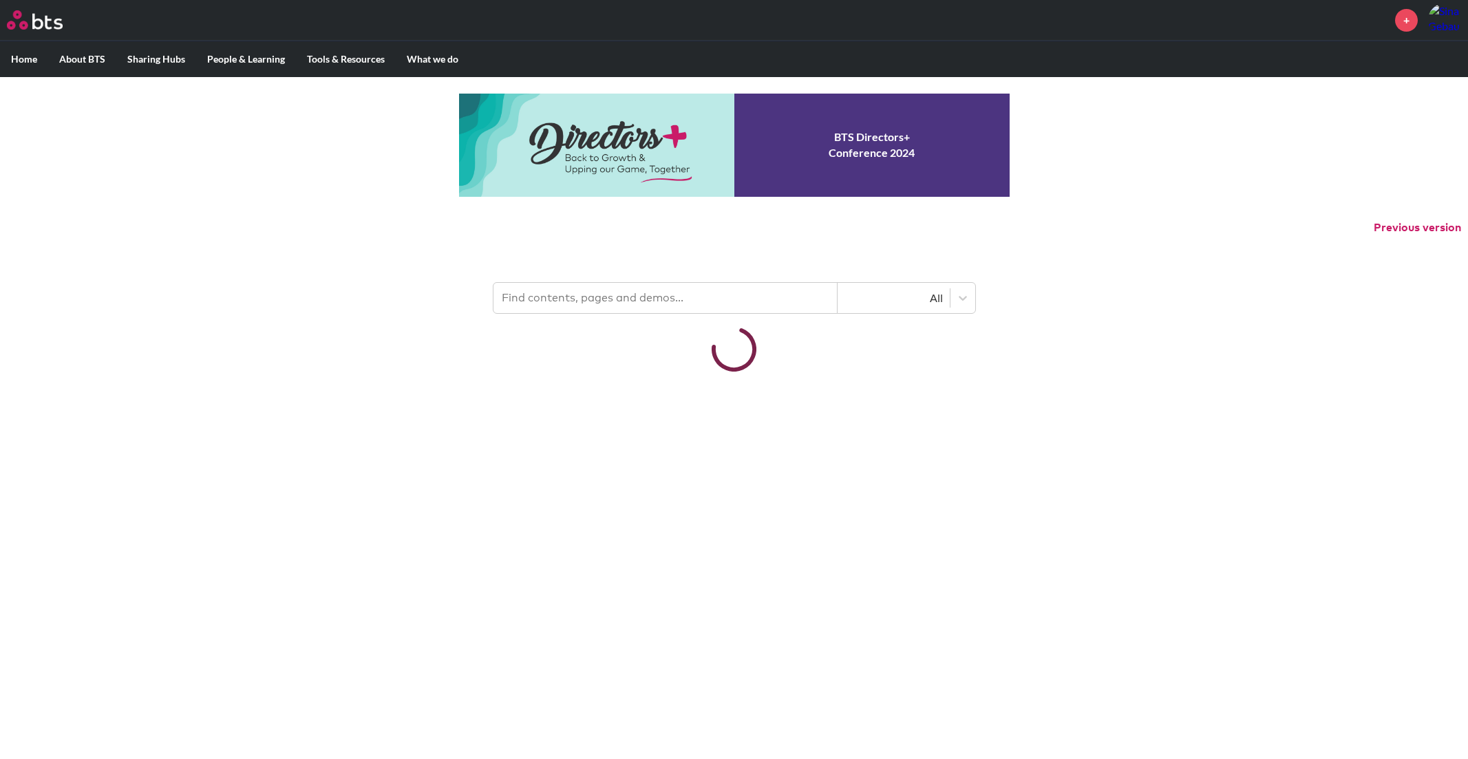  Describe the element at coordinates (1445, 20) in the screenshot. I see `a: Profile` at that location.